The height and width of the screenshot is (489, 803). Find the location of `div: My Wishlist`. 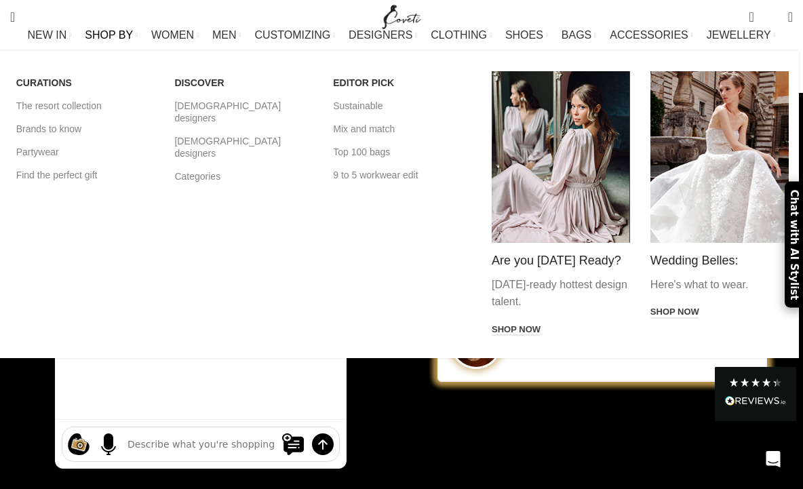

div: My Wishlist is located at coordinates (771, 17).